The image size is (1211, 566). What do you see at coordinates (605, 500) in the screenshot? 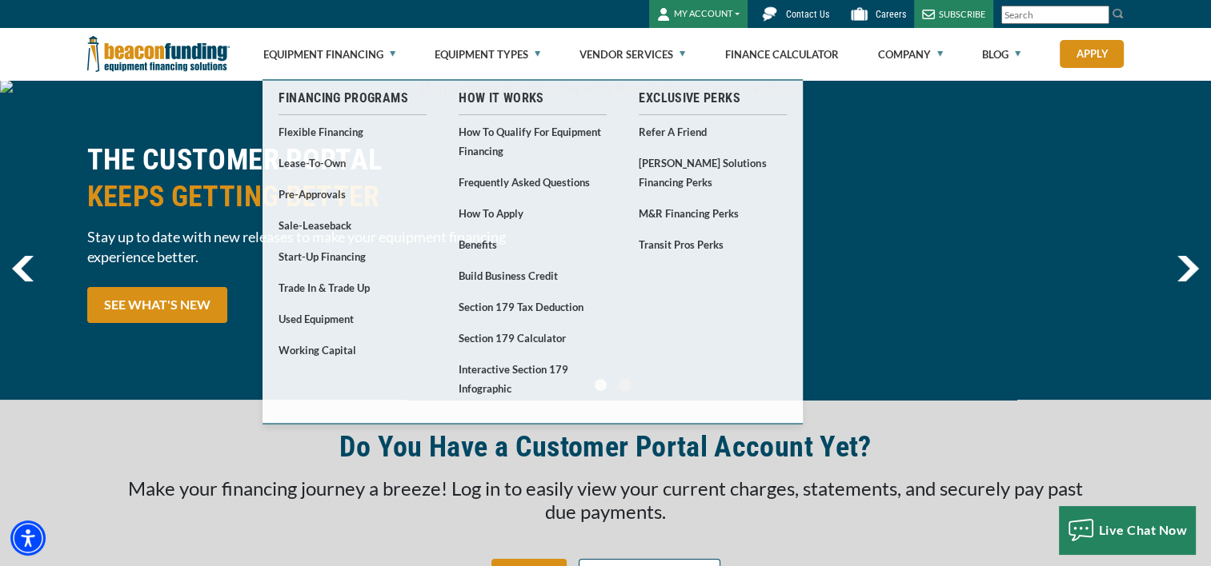
I see `span: Make your financing journey a breeze! Log in to easily view your current charges, statements, and...` at bounding box center [605, 500].